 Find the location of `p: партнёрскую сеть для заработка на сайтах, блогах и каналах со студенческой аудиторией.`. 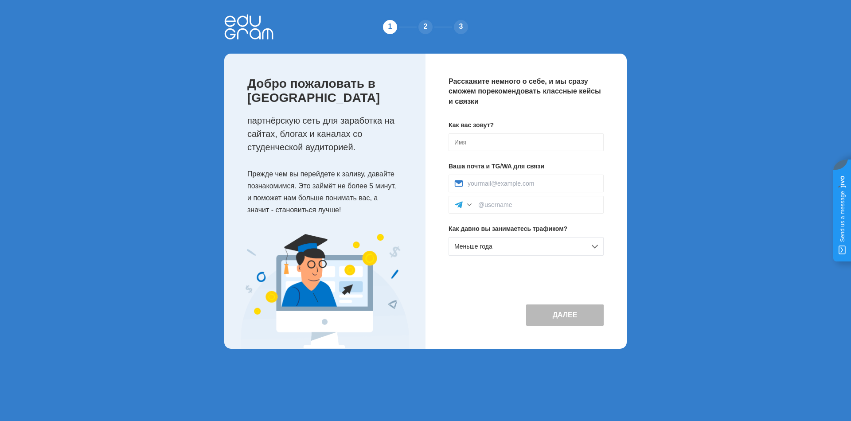

p: партнёрскую сеть для заработка на сайтах, блогах и каналах со студенческой аудиторией. is located at coordinates (328, 134).